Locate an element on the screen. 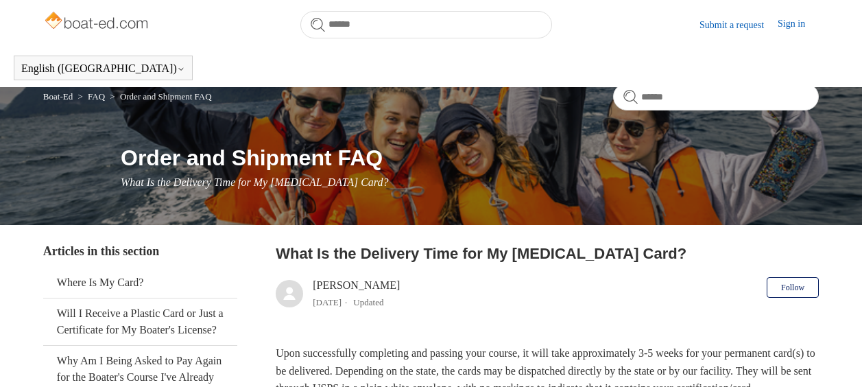  a: Will I Receive a Plastic Card or Just a Certificate for My Boater's License? is located at coordinates (140, 322).